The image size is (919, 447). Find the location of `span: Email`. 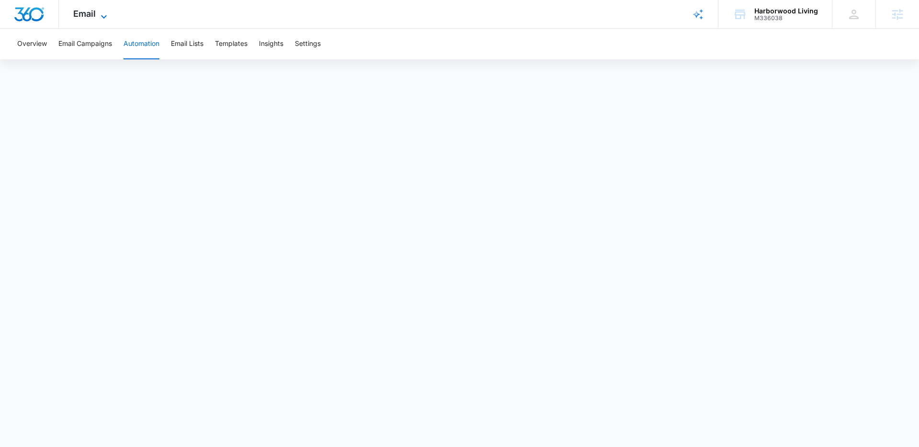

span: Email is located at coordinates (84, 13).